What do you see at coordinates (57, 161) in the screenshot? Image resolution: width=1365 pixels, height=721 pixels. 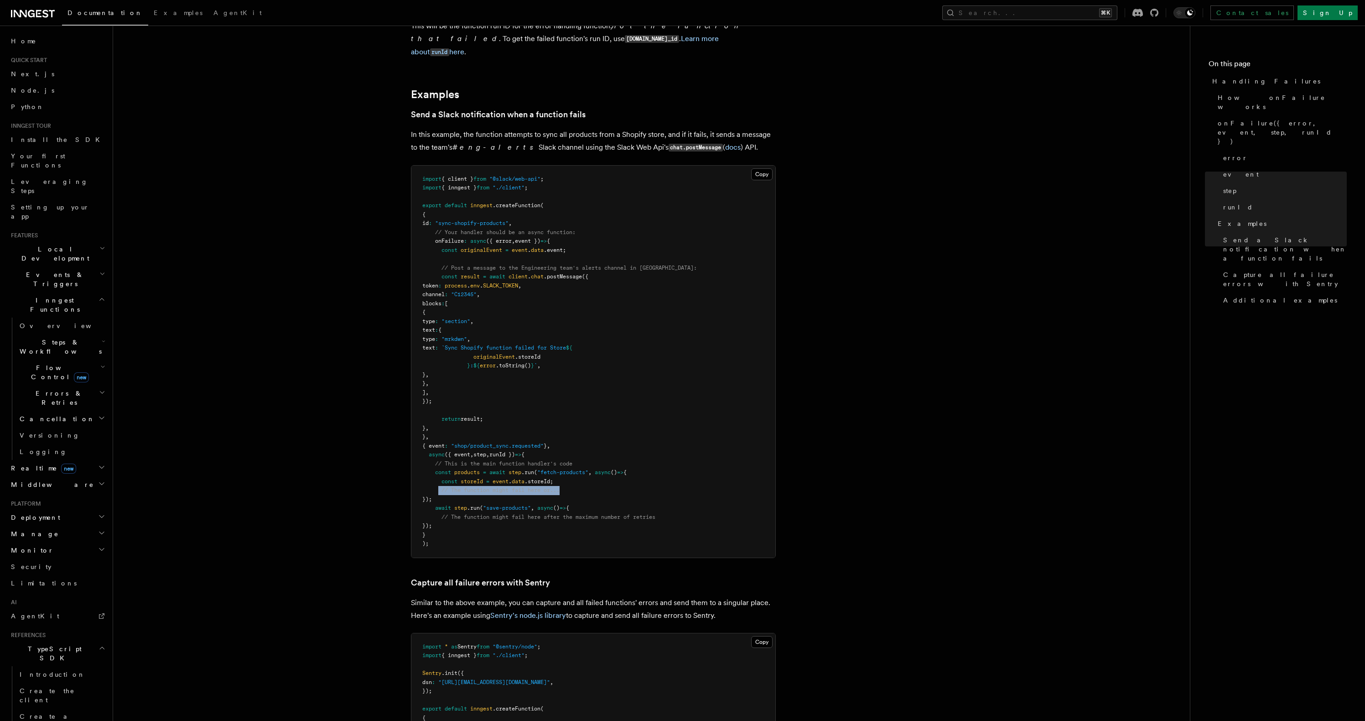 I see `a: Your first Functions` at bounding box center [57, 161].